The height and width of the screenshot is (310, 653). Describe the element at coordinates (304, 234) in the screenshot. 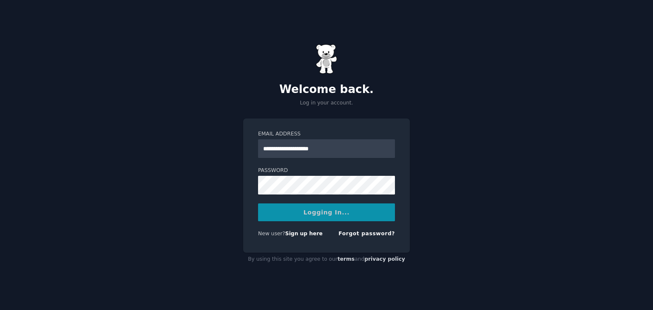

I see `a: Sign up here` at that location.